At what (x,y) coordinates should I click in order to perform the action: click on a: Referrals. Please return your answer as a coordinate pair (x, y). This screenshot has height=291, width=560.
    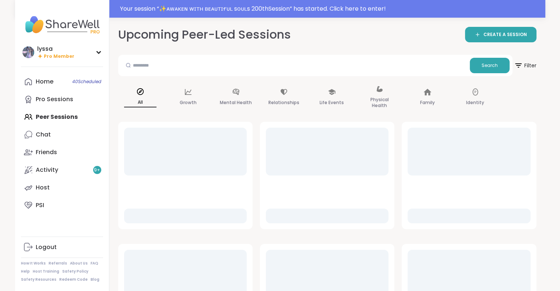
    Looking at the image, I should click on (58, 264).